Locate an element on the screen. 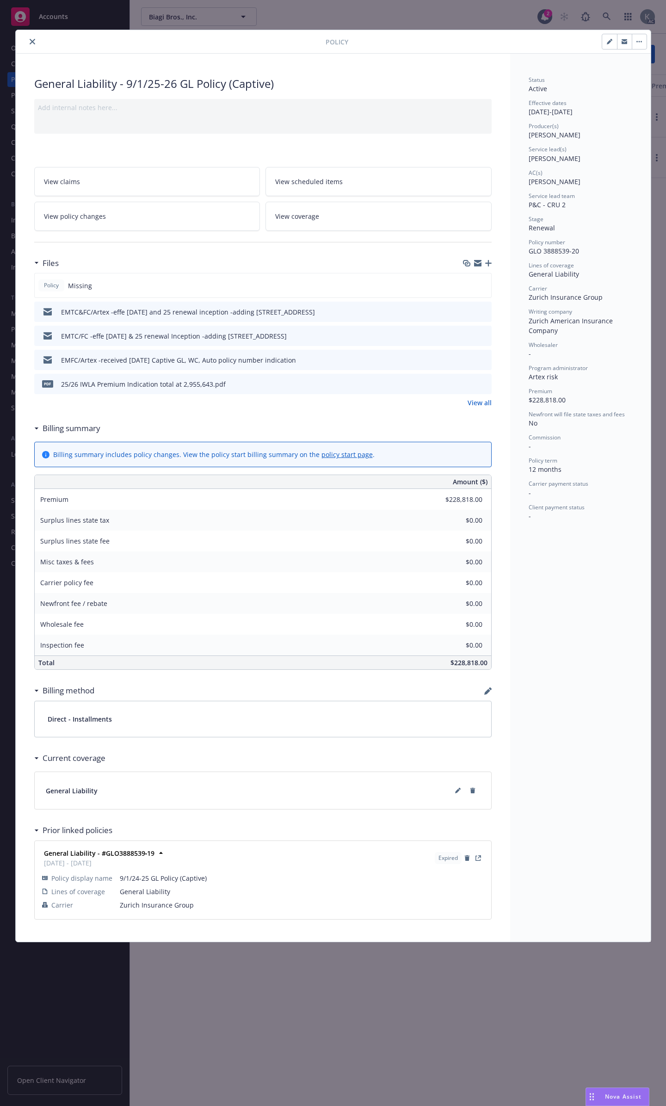 This screenshot has height=1106, width=666. span: Total is located at coordinates (46, 662).